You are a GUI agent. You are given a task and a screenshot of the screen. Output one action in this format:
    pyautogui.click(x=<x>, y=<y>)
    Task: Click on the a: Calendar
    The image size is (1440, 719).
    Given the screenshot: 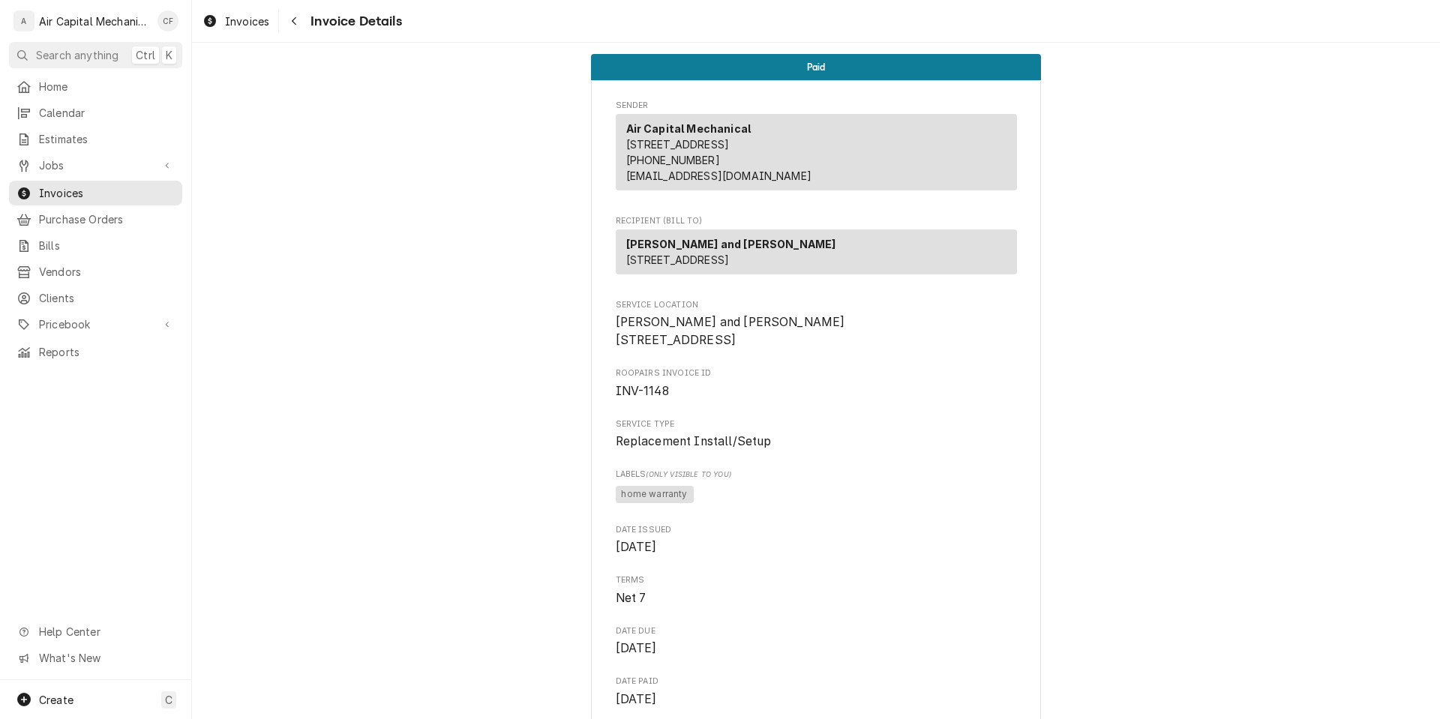 What is the action you would take?
    pyautogui.click(x=95, y=112)
    